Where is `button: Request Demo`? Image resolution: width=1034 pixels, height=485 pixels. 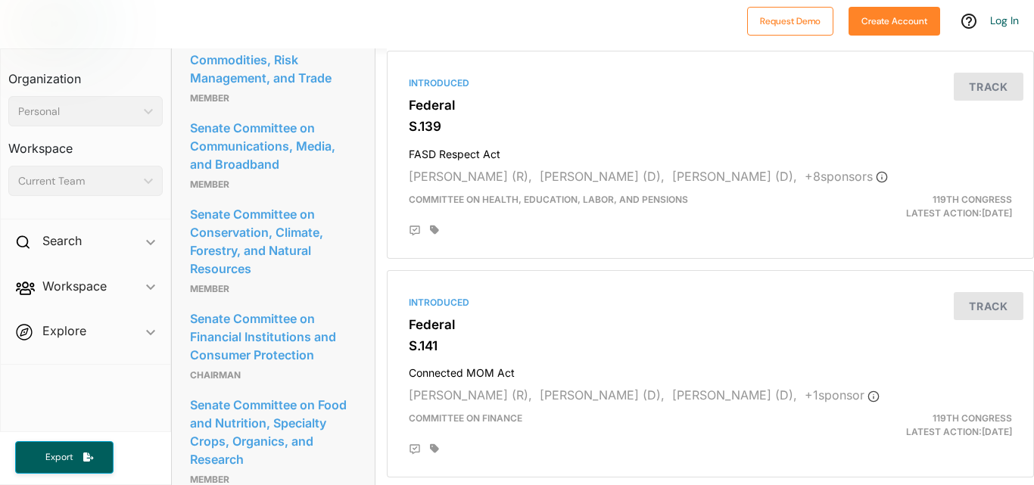
button: Request Demo is located at coordinates (791, 21).